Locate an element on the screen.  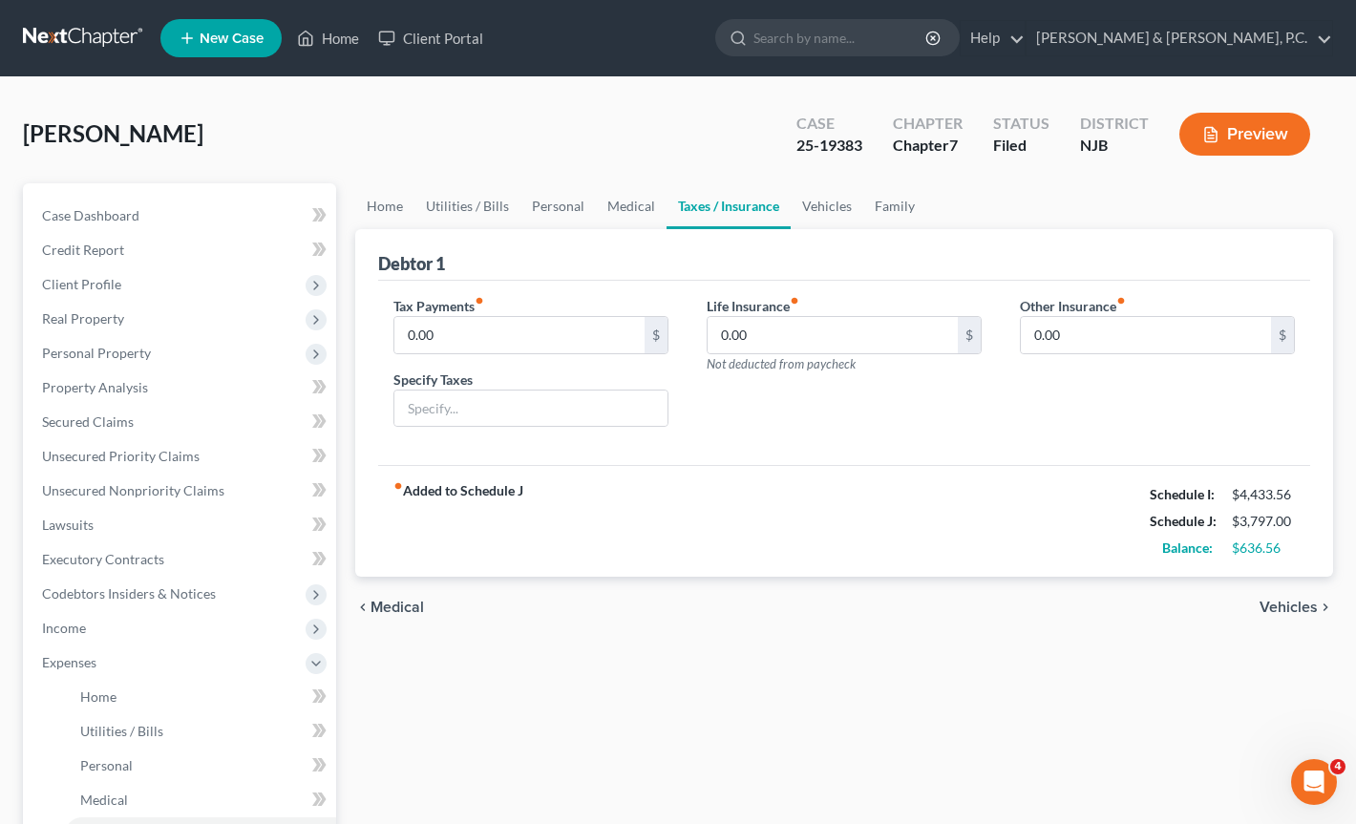
span: Secured Claims is located at coordinates (88, 421).